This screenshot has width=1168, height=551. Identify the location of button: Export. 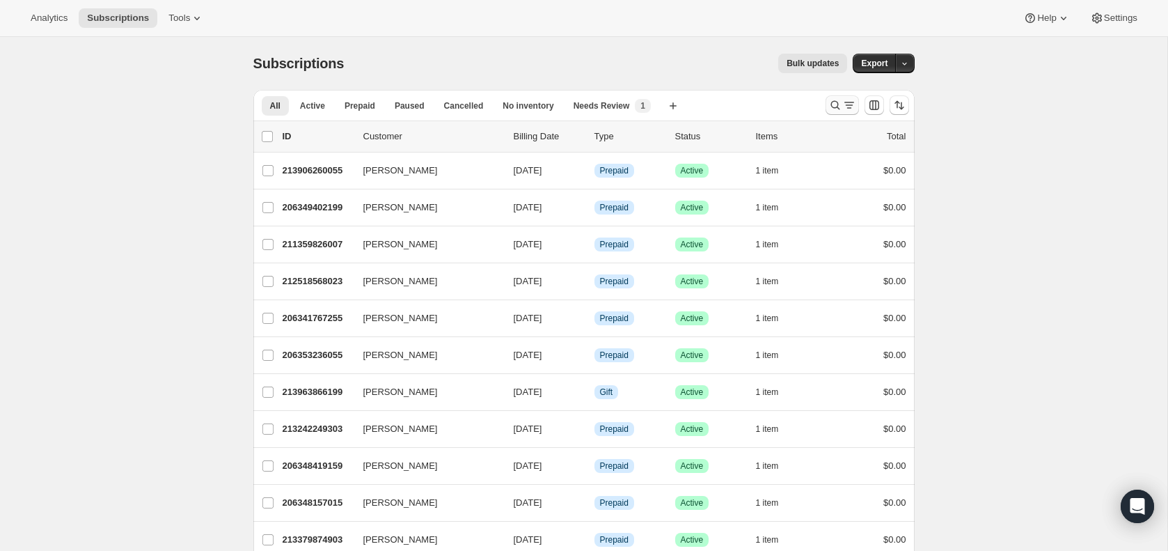
(874, 63).